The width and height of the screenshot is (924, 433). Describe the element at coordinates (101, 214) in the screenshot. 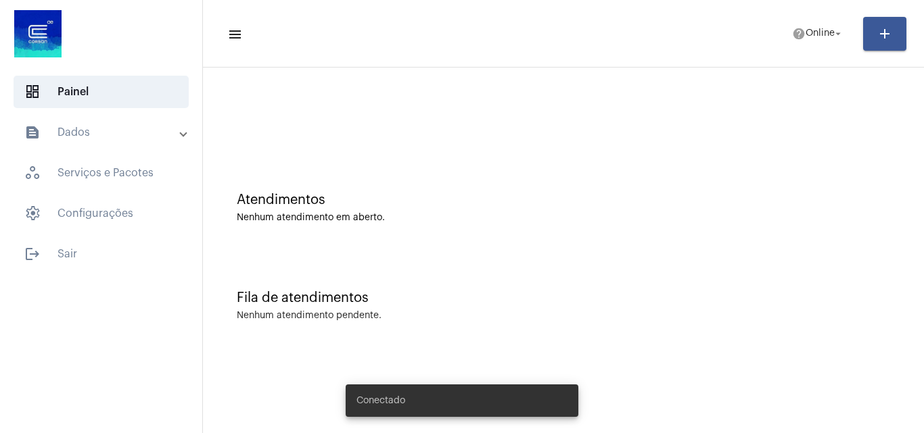

I see `span: Configurações` at that location.